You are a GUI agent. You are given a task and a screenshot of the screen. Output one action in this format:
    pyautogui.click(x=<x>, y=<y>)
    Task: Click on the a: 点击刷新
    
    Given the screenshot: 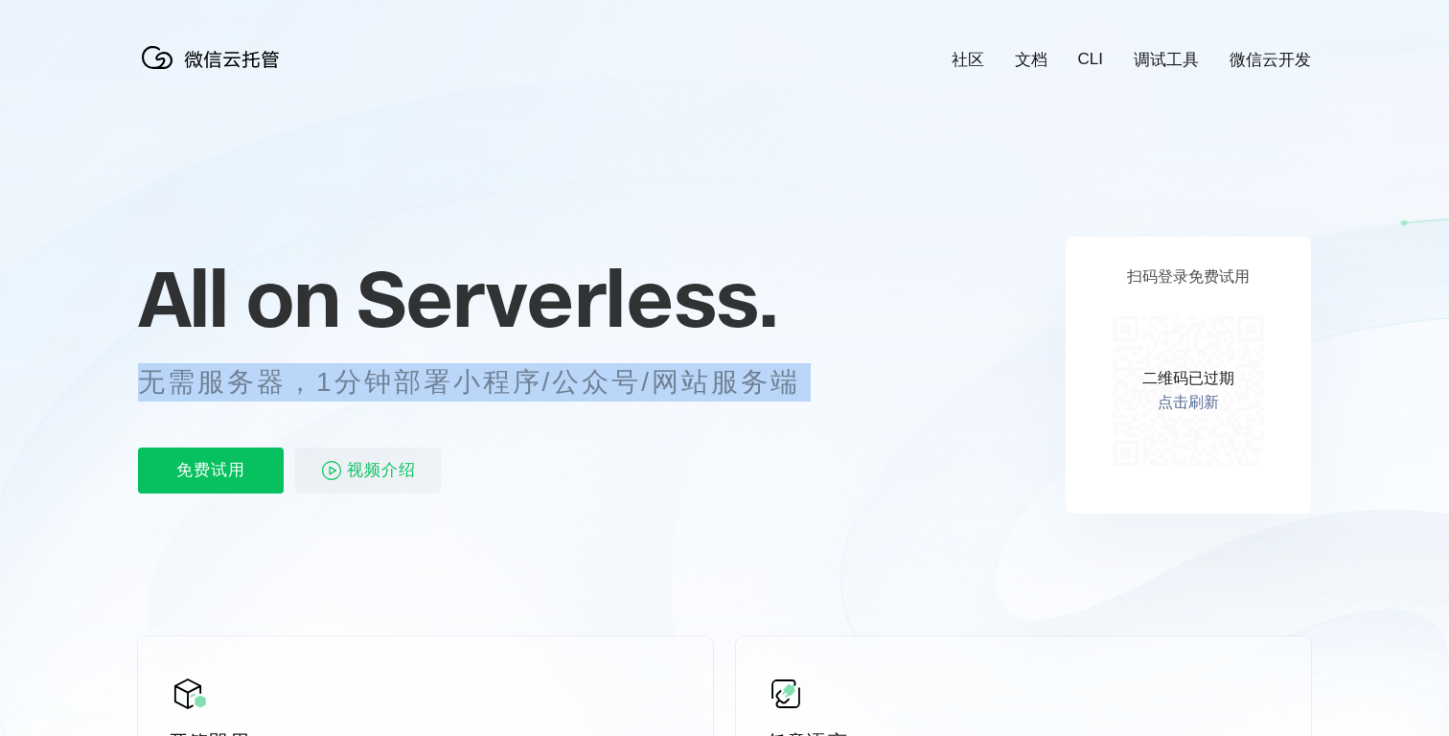 What is the action you would take?
    pyautogui.click(x=1188, y=403)
    